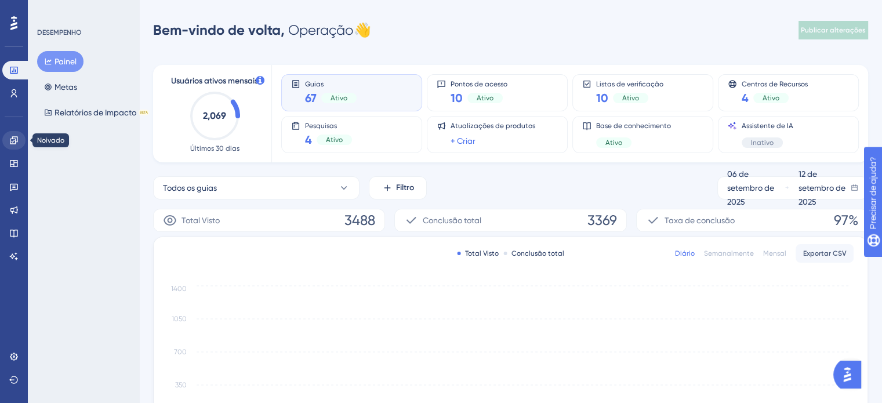 This screenshot has height=403, width=882. Describe the element at coordinates (215, 81) in the screenshot. I see `font: Usuários ativos mensais` at that location.